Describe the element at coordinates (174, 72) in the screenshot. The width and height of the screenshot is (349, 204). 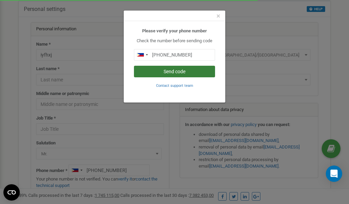
I see `button: Send code` at that location.